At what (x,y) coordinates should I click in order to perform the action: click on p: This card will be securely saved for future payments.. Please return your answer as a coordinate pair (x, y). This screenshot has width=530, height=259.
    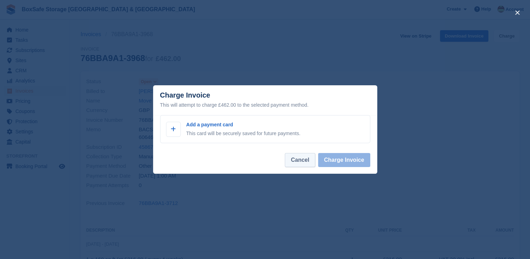
    Looking at the image, I should click on (244, 133).